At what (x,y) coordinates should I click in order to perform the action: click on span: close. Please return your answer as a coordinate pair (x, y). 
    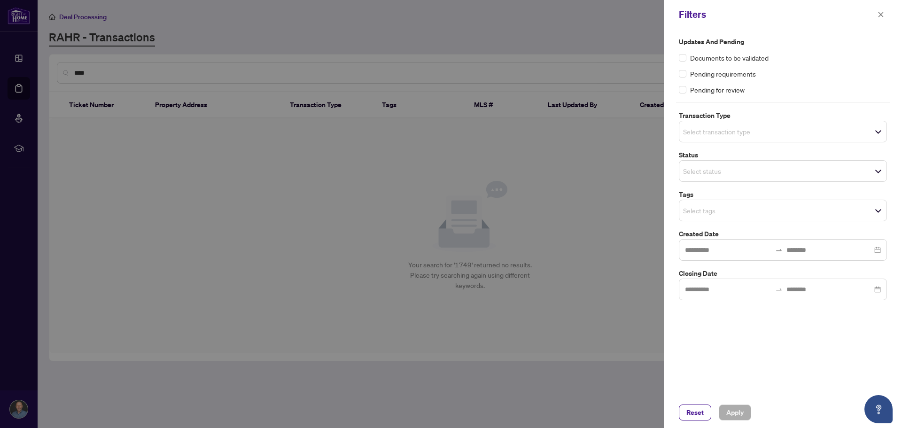
    Looking at the image, I should click on (880, 15).